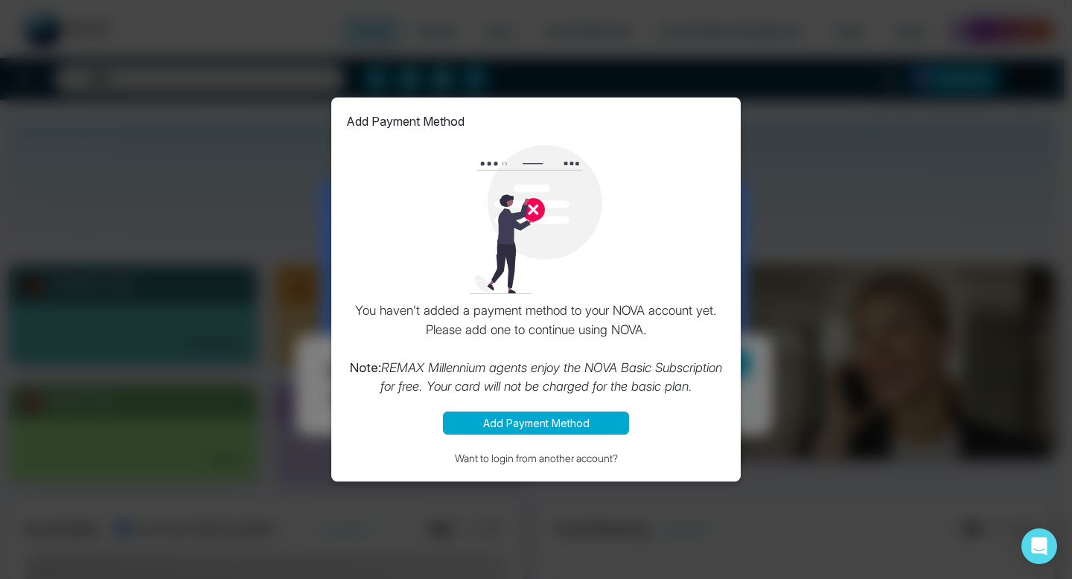 Image resolution: width=1072 pixels, height=579 pixels. What do you see at coordinates (536, 458) in the screenshot?
I see `button: Want to login from another account?` at bounding box center [536, 458].